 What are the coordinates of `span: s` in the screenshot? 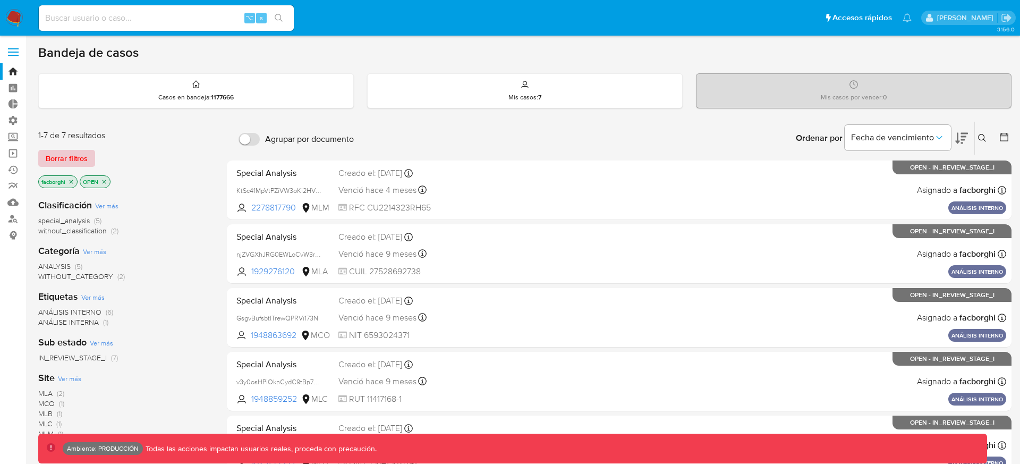 It's located at (261, 18).